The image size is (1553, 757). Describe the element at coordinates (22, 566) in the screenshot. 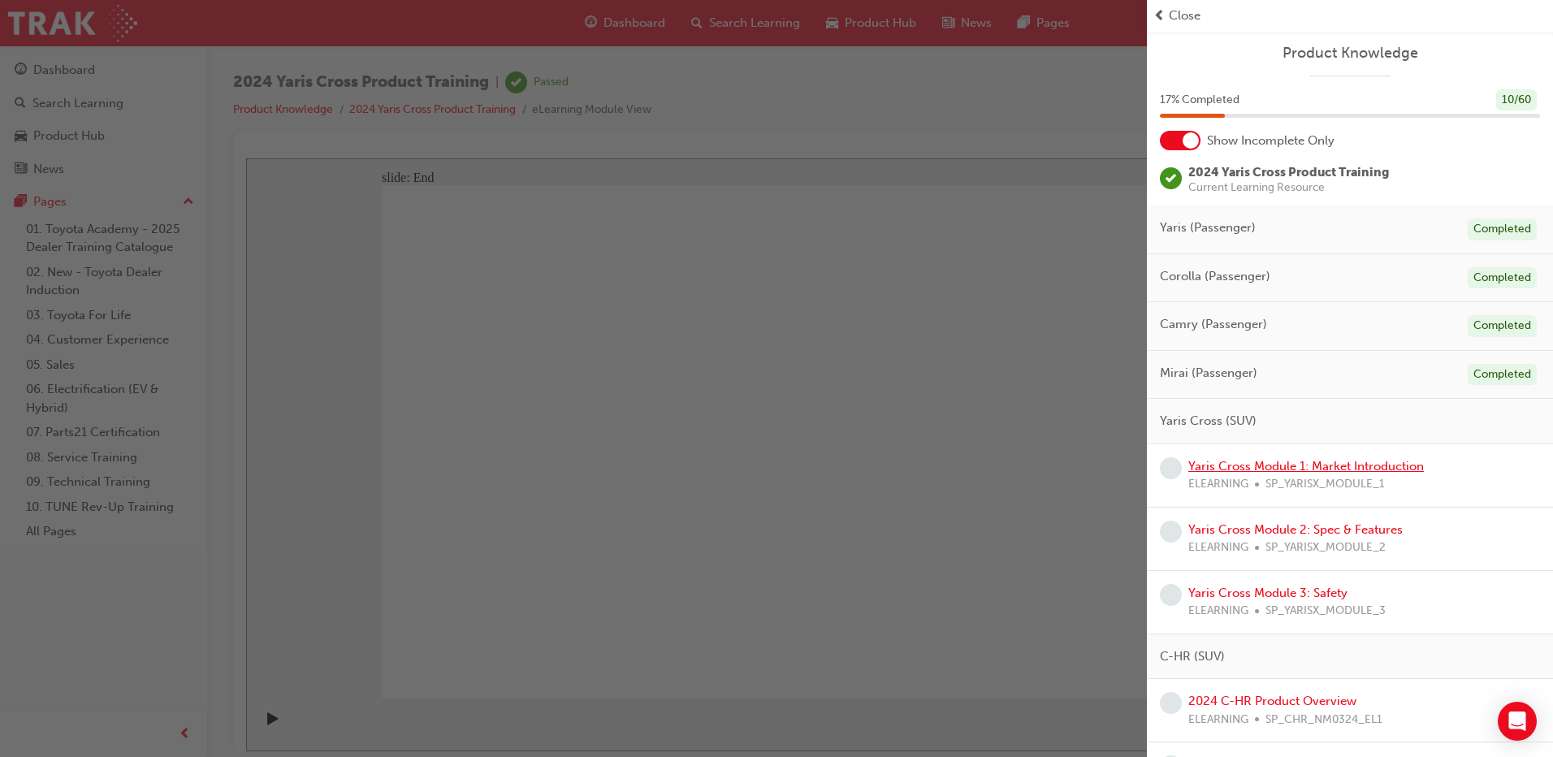

I see `div: playback controls` at that location.